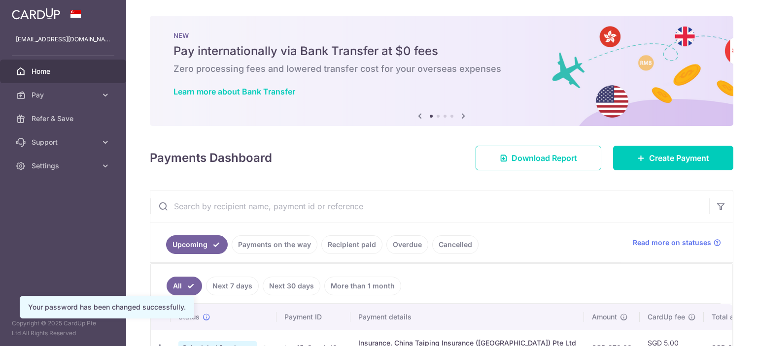  What do you see at coordinates (442, 35) in the screenshot?
I see `p: NEW` at bounding box center [442, 35].